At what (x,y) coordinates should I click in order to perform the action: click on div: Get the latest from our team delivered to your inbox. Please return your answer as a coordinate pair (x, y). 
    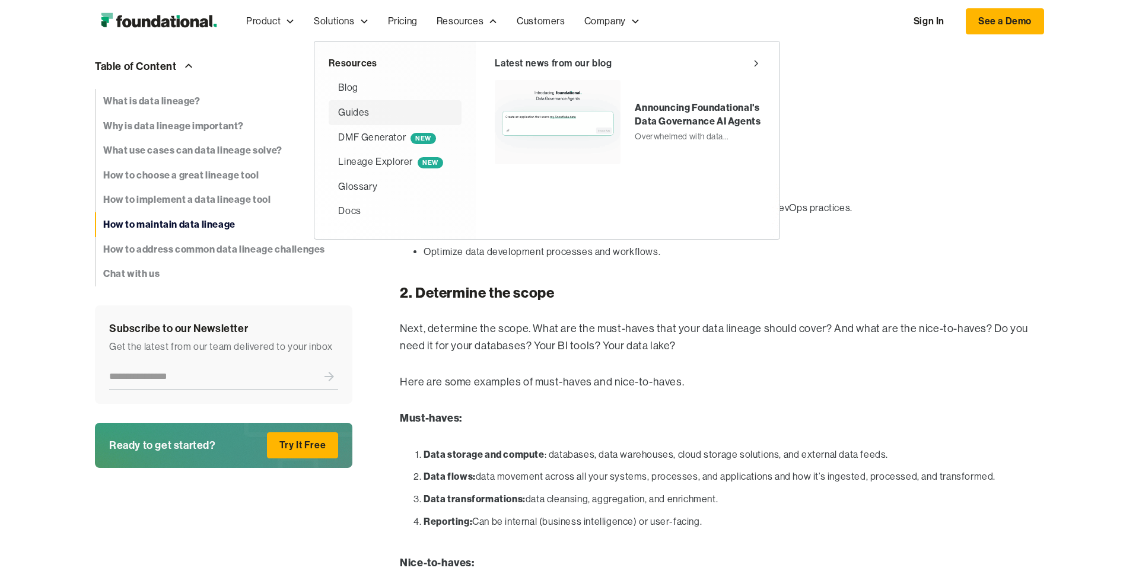
    Looking at the image, I should click on (224, 348).